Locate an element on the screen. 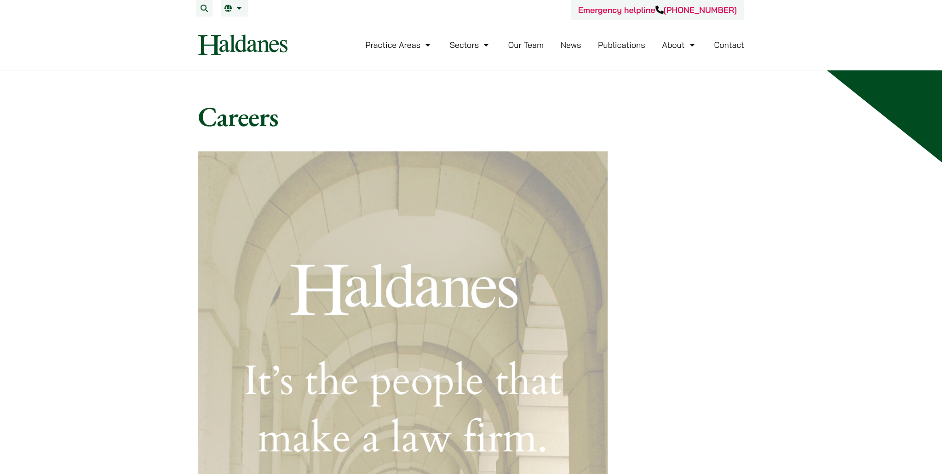 This screenshot has width=942, height=474. img: Logo of Haldanes is located at coordinates (243, 45).